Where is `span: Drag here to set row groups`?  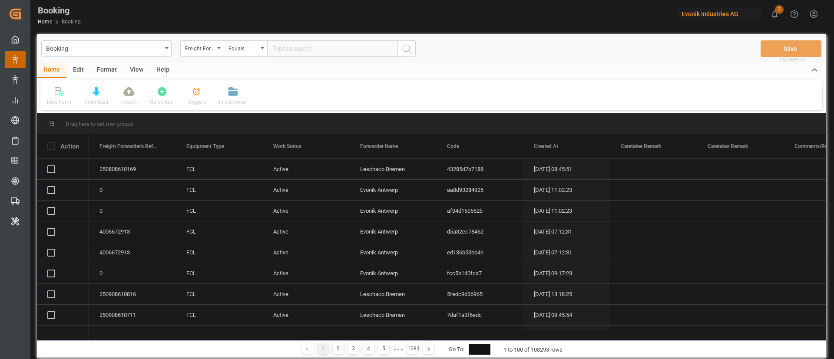 span: Drag here to set row groups is located at coordinates (100, 124).